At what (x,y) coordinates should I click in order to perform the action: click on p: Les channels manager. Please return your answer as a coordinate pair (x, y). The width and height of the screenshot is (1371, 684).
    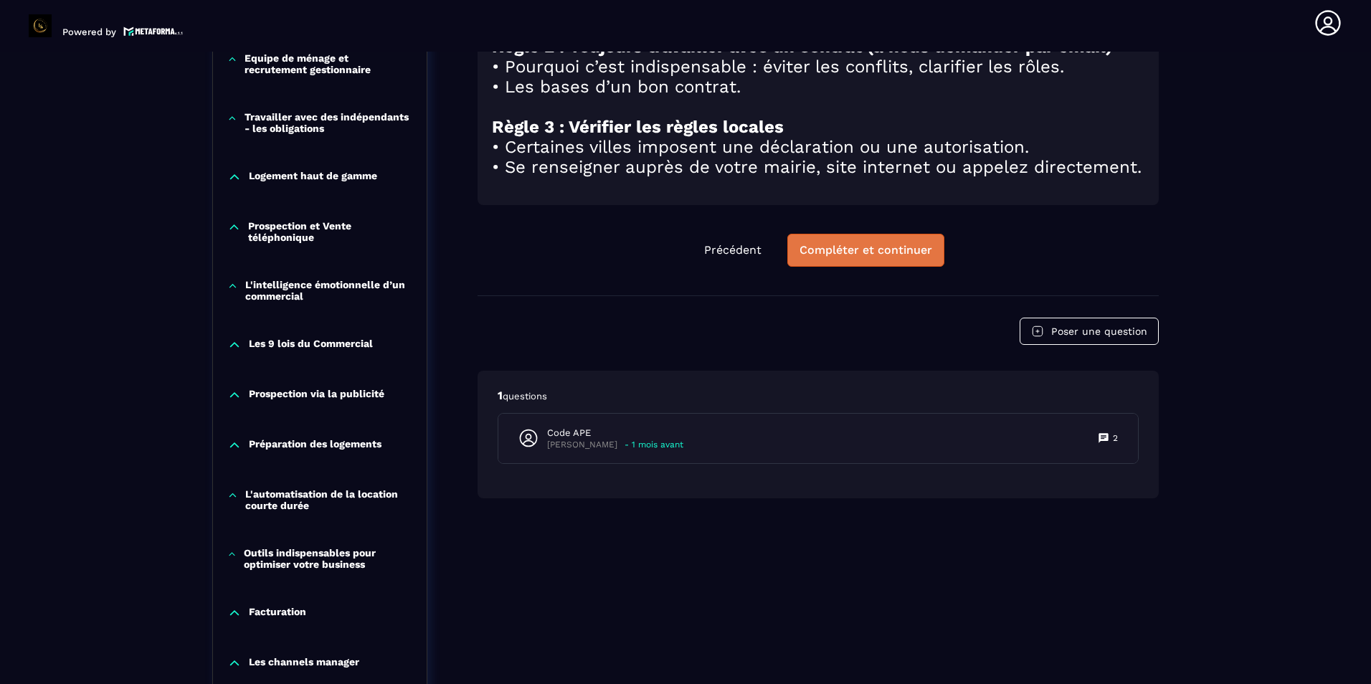
    Looking at the image, I should click on (304, 663).